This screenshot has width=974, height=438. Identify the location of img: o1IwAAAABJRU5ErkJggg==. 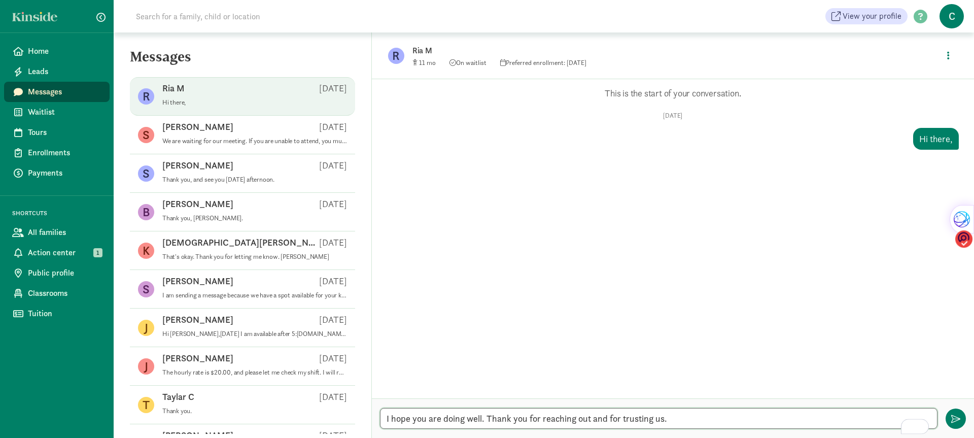
(963, 239).